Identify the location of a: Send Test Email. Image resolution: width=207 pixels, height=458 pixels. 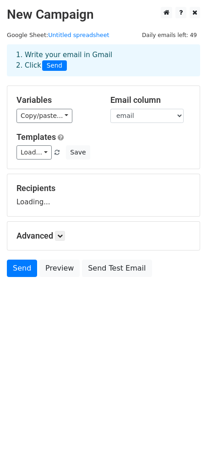
(117, 268).